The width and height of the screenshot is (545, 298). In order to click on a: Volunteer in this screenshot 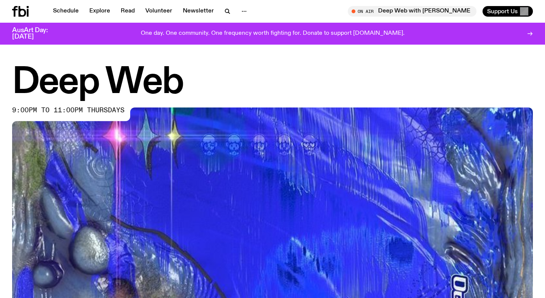, I will do `click(158, 11)`.